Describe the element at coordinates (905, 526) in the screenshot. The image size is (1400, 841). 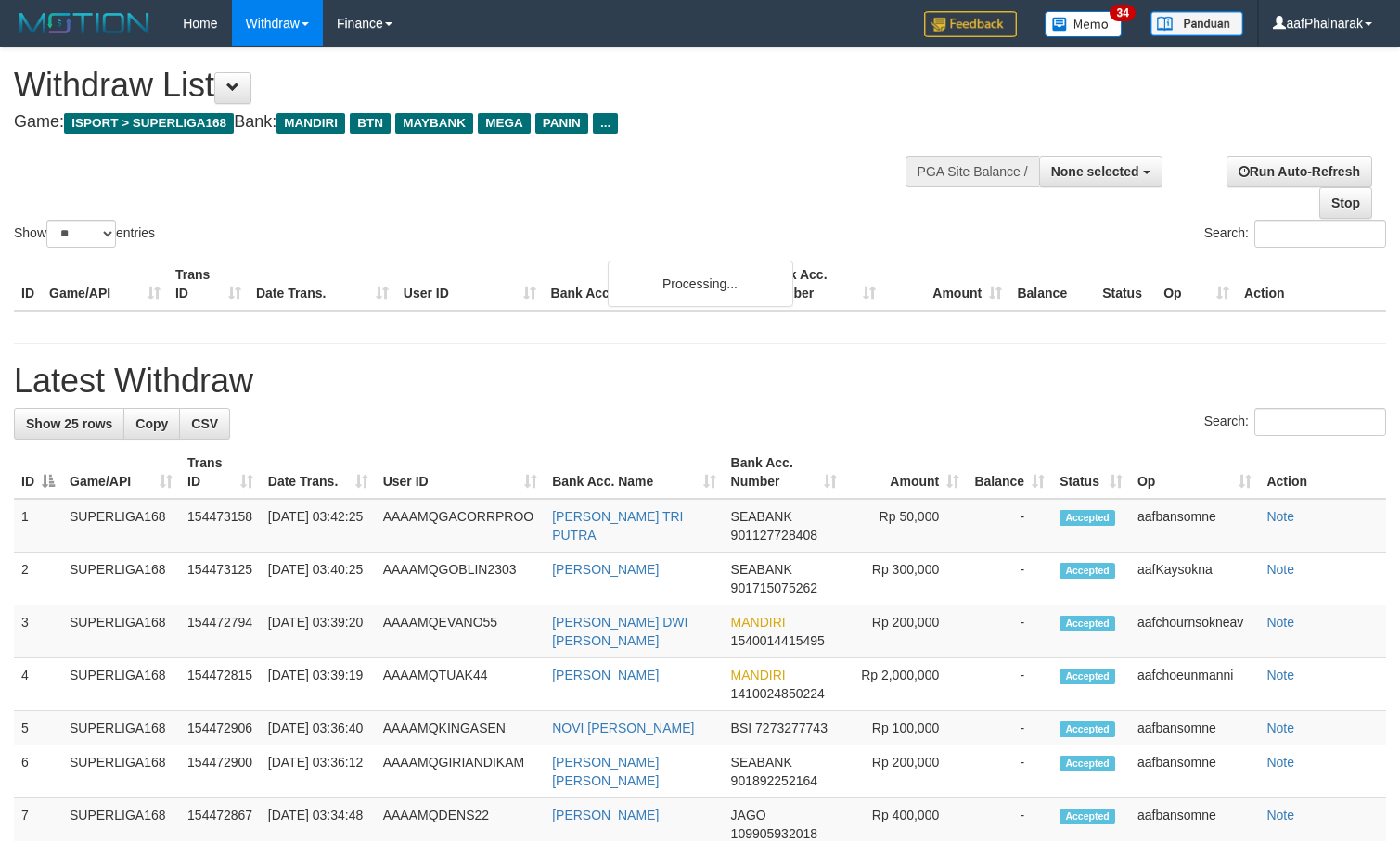
I see `td: Rp 50,000` at that location.